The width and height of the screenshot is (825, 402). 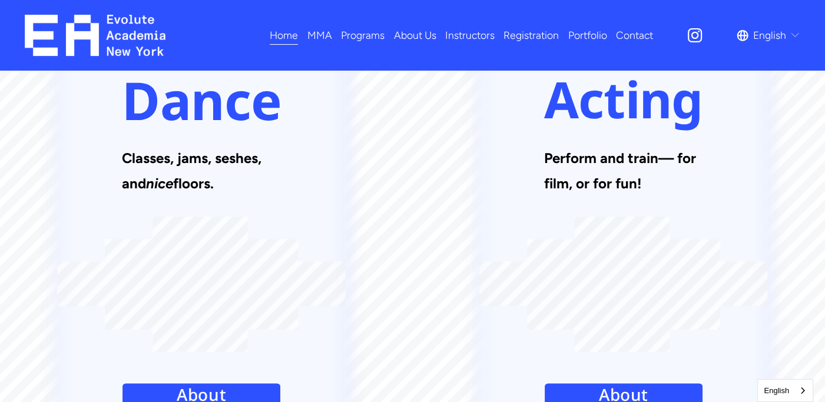 I want to click on a: Registration, so click(x=531, y=35).